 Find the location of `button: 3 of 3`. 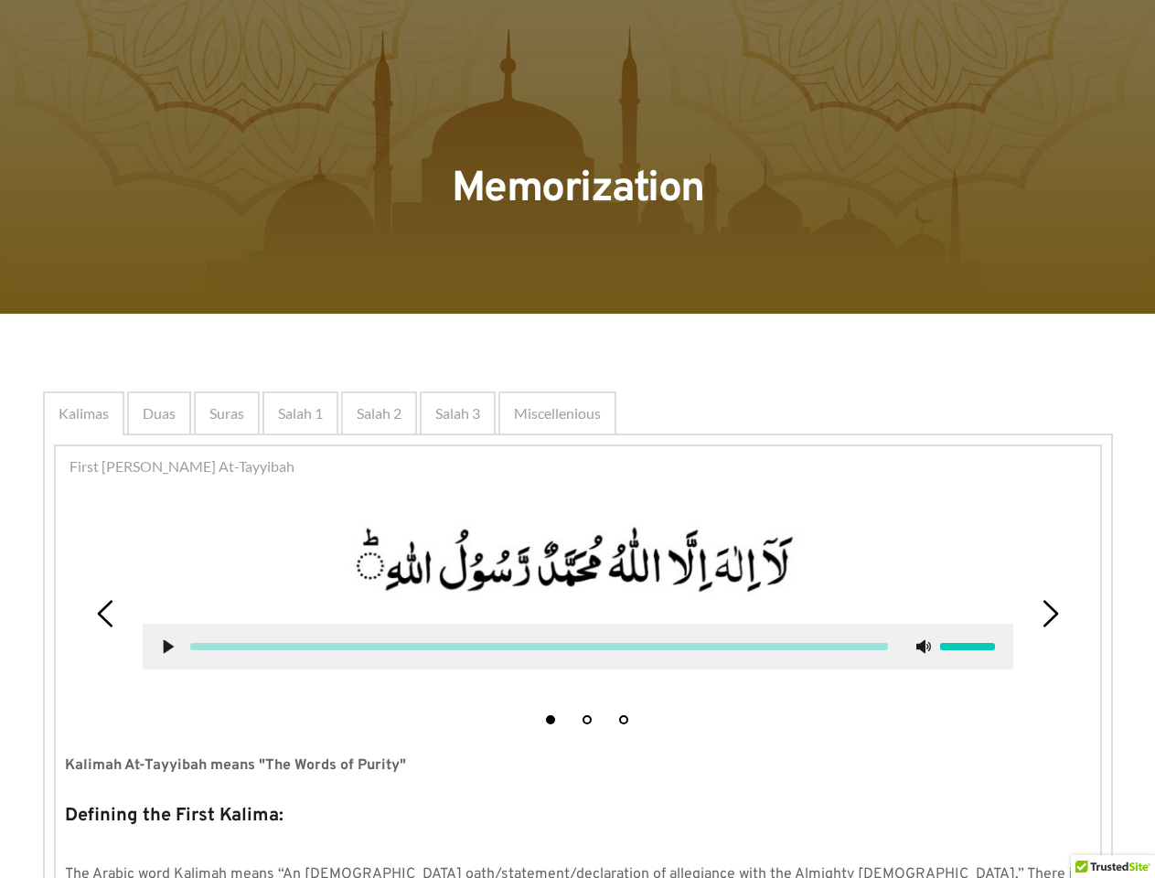

button: 3 of 3 is located at coordinates (623, 719).